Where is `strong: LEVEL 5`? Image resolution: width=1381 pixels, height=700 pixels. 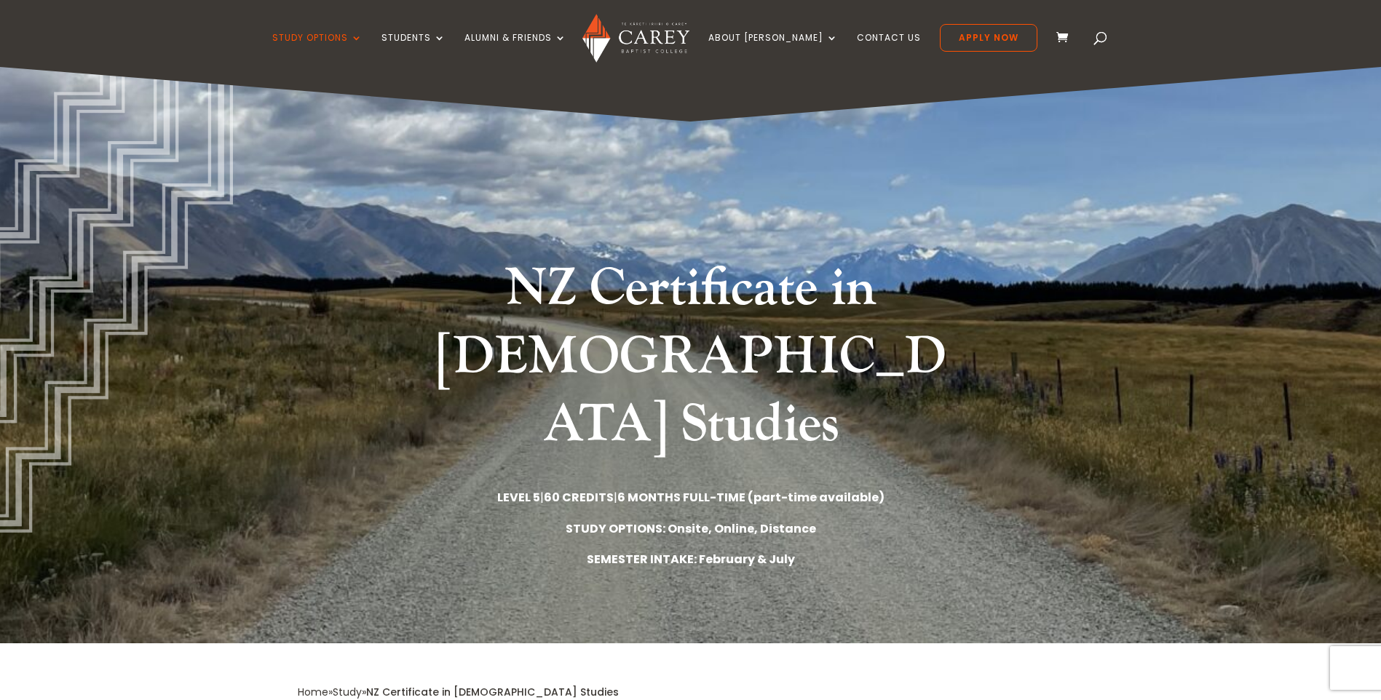
strong: LEVEL 5 is located at coordinates (518, 497).